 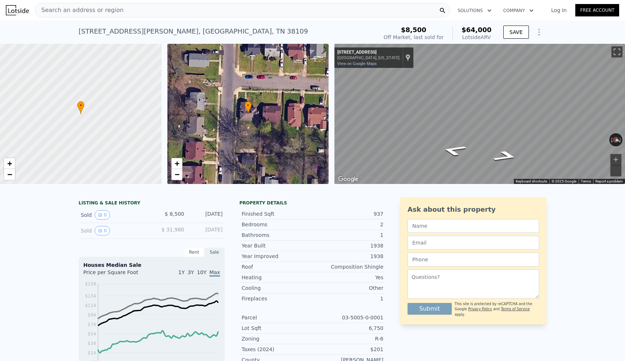 What do you see at coordinates (597, 10) in the screenshot?
I see `a: Free Account` at bounding box center [597, 10].